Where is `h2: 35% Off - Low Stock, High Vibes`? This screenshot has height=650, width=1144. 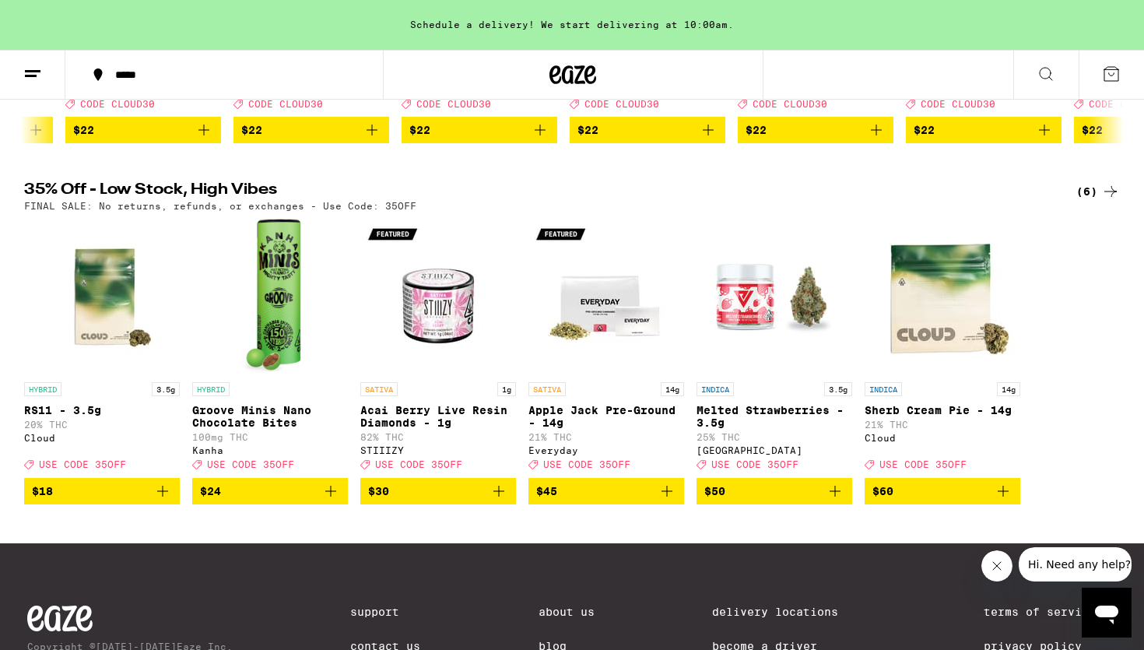 h2: 35% Off - Low Stock, High Vibes is located at coordinates (534, 192).